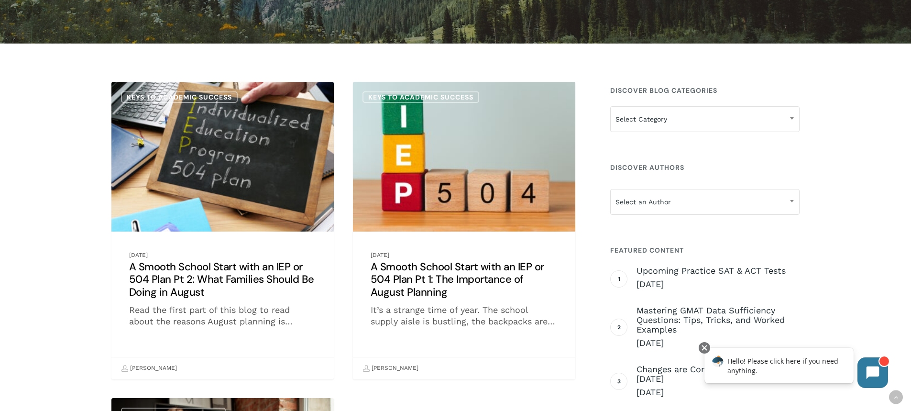 This screenshot has width=911, height=411. What do you see at coordinates (705, 167) in the screenshot?
I see `h4: Discover Authors` at bounding box center [705, 167].